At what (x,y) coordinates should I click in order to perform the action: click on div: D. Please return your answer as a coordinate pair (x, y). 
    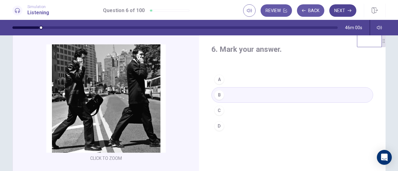
    Looking at the image, I should click on (219, 126).